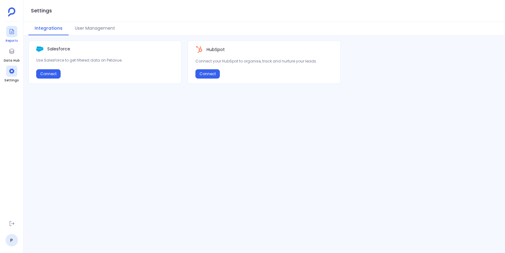 This screenshot has width=505, height=253. What do you see at coordinates (12, 240) in the screenshot?
I see `a: P` at bounding box center [12, 240].